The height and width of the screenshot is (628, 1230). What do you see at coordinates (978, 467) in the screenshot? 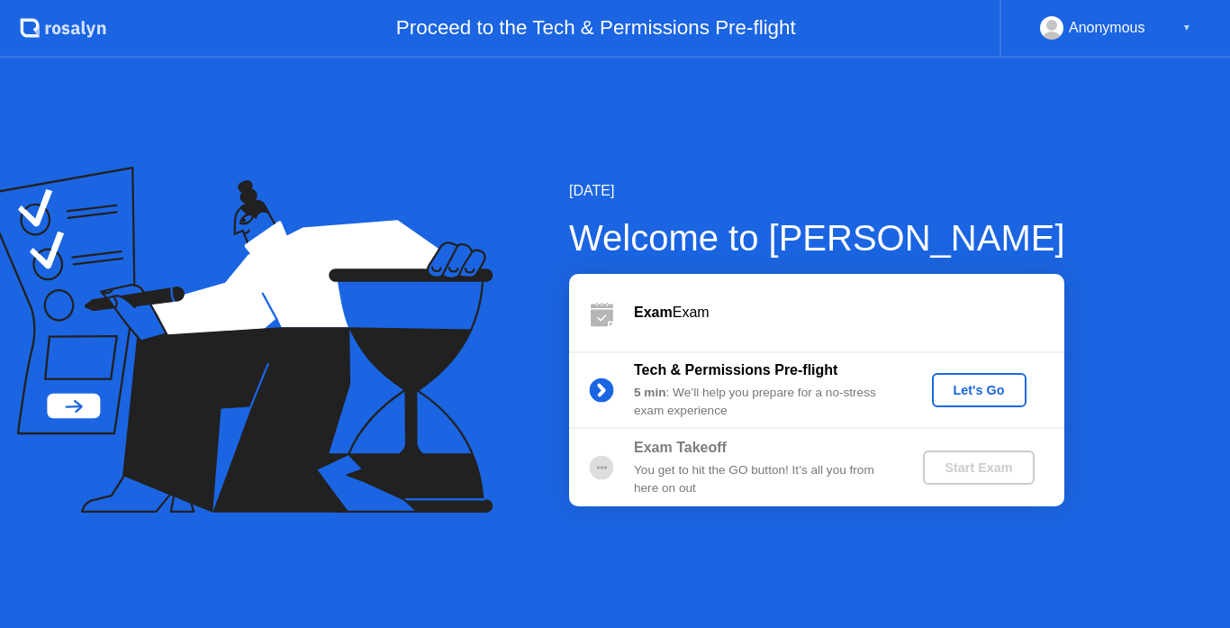
I see `button: Start Exam` at bounding box center [978, 467].